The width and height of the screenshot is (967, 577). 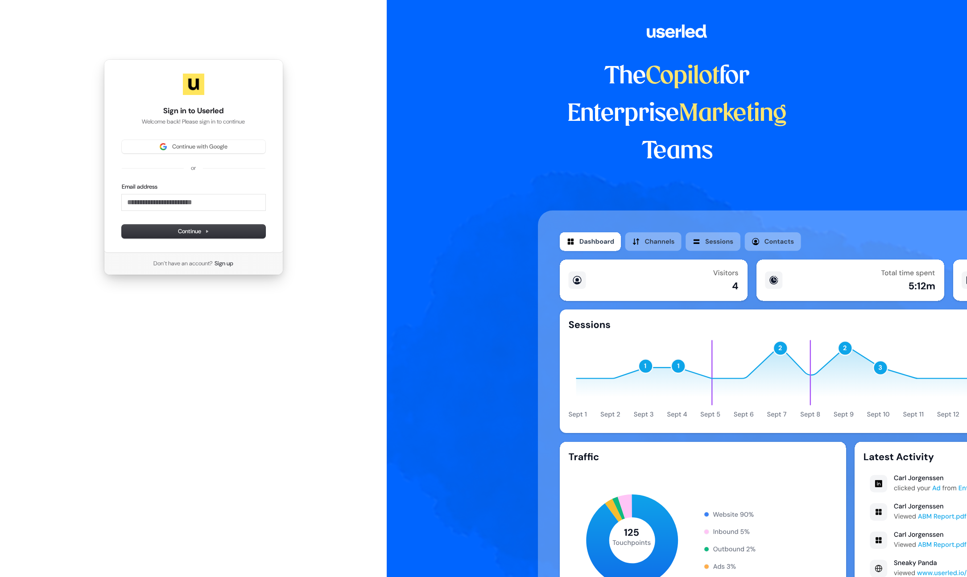 I want to click on span: Continue with Google, so click(x=200, y=147).